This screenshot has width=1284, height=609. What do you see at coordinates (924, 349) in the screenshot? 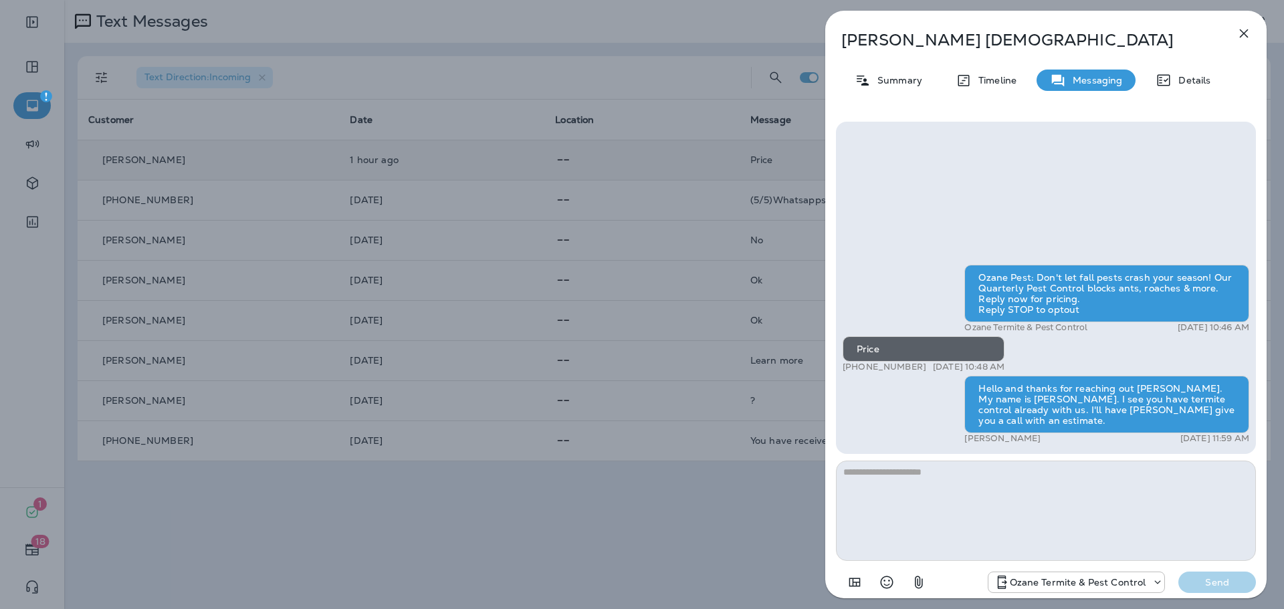
I see `div: Price` at bounding box center [924, 349].